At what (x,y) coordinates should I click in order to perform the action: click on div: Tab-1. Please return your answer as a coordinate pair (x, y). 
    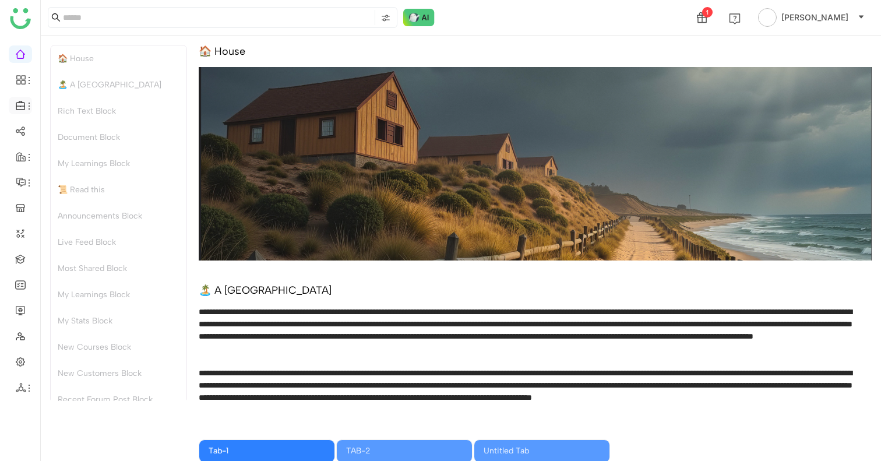
    Looking at the image, I should click on (267, 451).